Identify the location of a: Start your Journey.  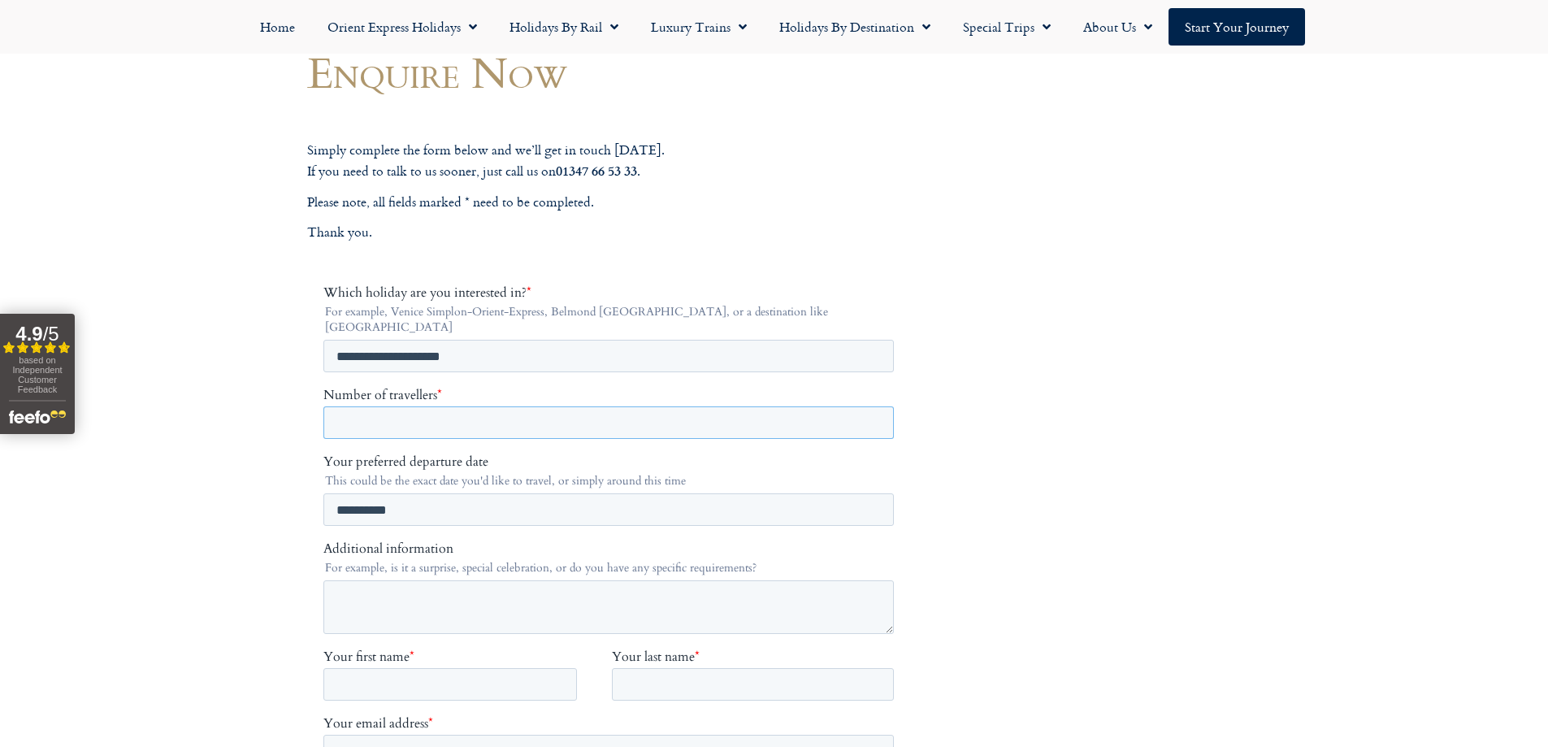
(1237, 27).